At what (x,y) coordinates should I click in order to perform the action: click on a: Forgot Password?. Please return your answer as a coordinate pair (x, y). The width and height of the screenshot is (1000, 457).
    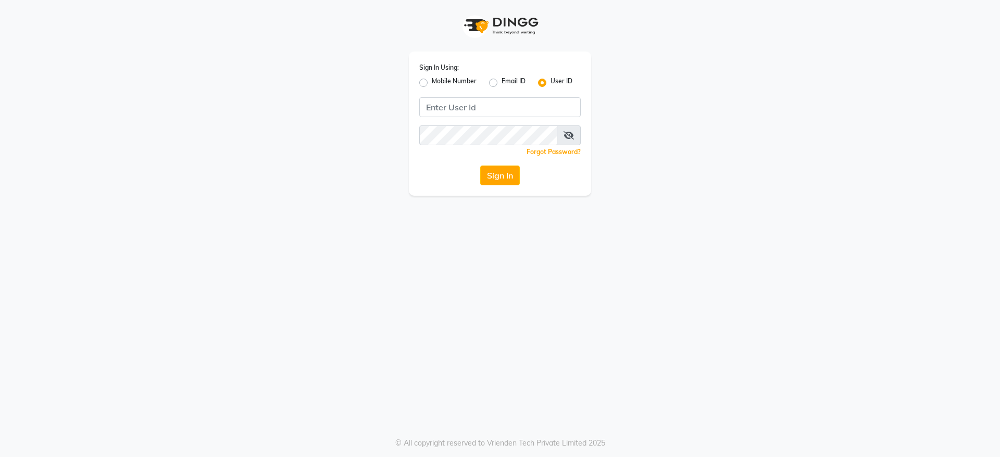
    Looking at the image, I should click on (554, 152).